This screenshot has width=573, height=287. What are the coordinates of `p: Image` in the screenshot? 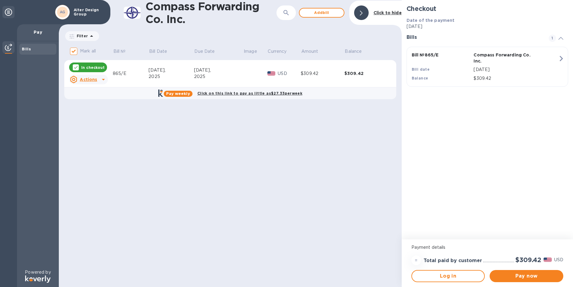 It's located at (251, 51).